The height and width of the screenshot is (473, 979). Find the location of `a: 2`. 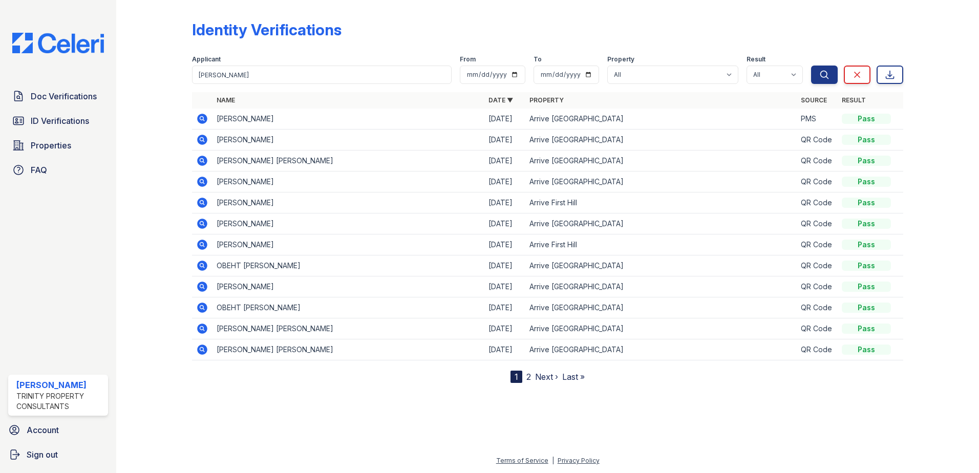

a: 2 is located at coordinates (528, 377).